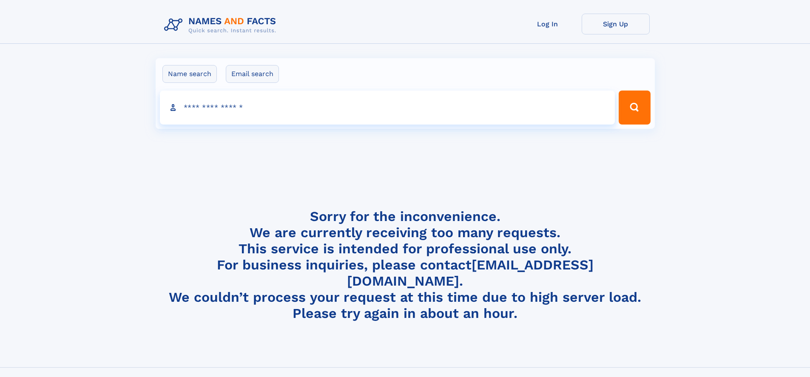 This screenshot has width=810, height=377. I want to click on a: Sign Up, so click(615, 24).